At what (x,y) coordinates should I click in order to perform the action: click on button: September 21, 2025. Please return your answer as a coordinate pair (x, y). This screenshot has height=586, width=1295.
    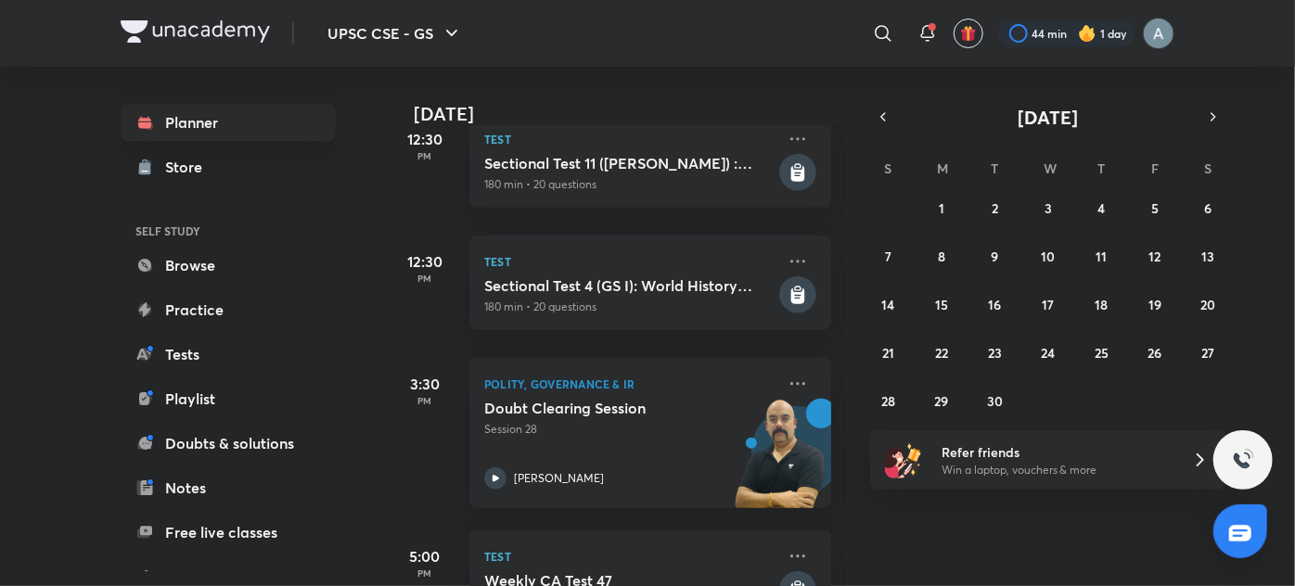
    Looking at the image, I should click on (889, 352).